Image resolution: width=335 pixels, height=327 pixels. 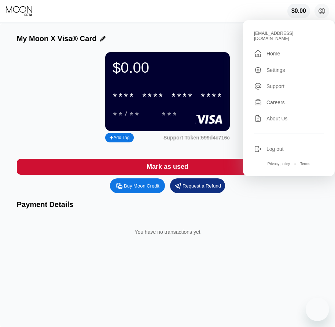 What do you see at coordinates (289, 54) in the screenshot?
I see `div: Home` at bounding box center [289, 54].